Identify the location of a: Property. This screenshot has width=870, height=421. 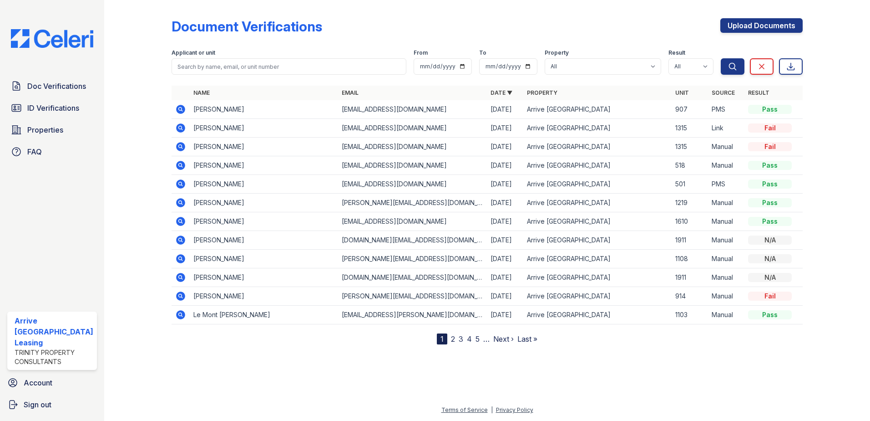
(542, 92).